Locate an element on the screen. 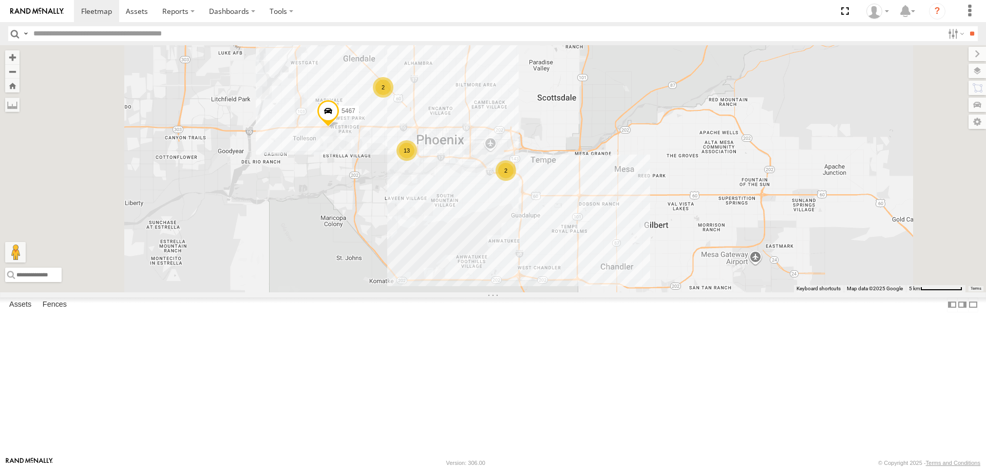  button: Keyboard shortcuts is located at coordinates (818, 288).